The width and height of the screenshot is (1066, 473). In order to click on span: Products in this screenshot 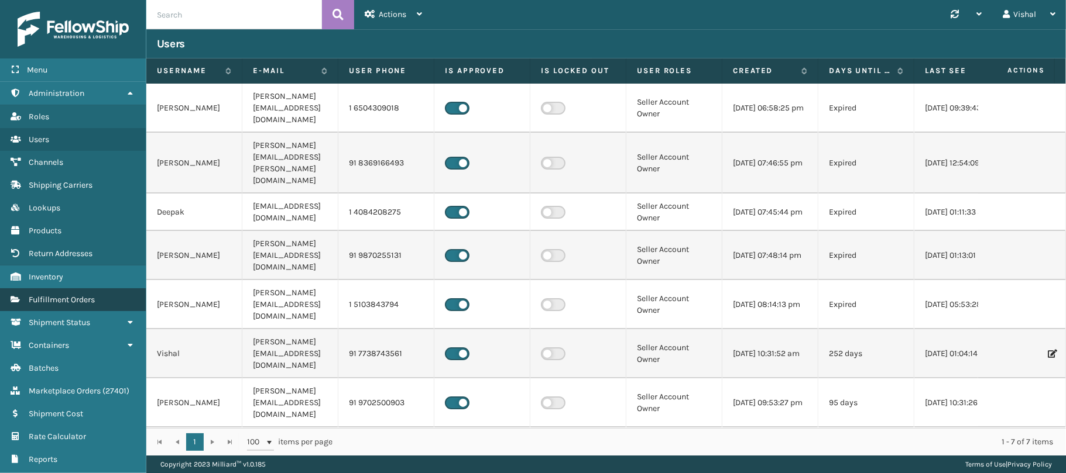, I will do `click(45, 231)`.